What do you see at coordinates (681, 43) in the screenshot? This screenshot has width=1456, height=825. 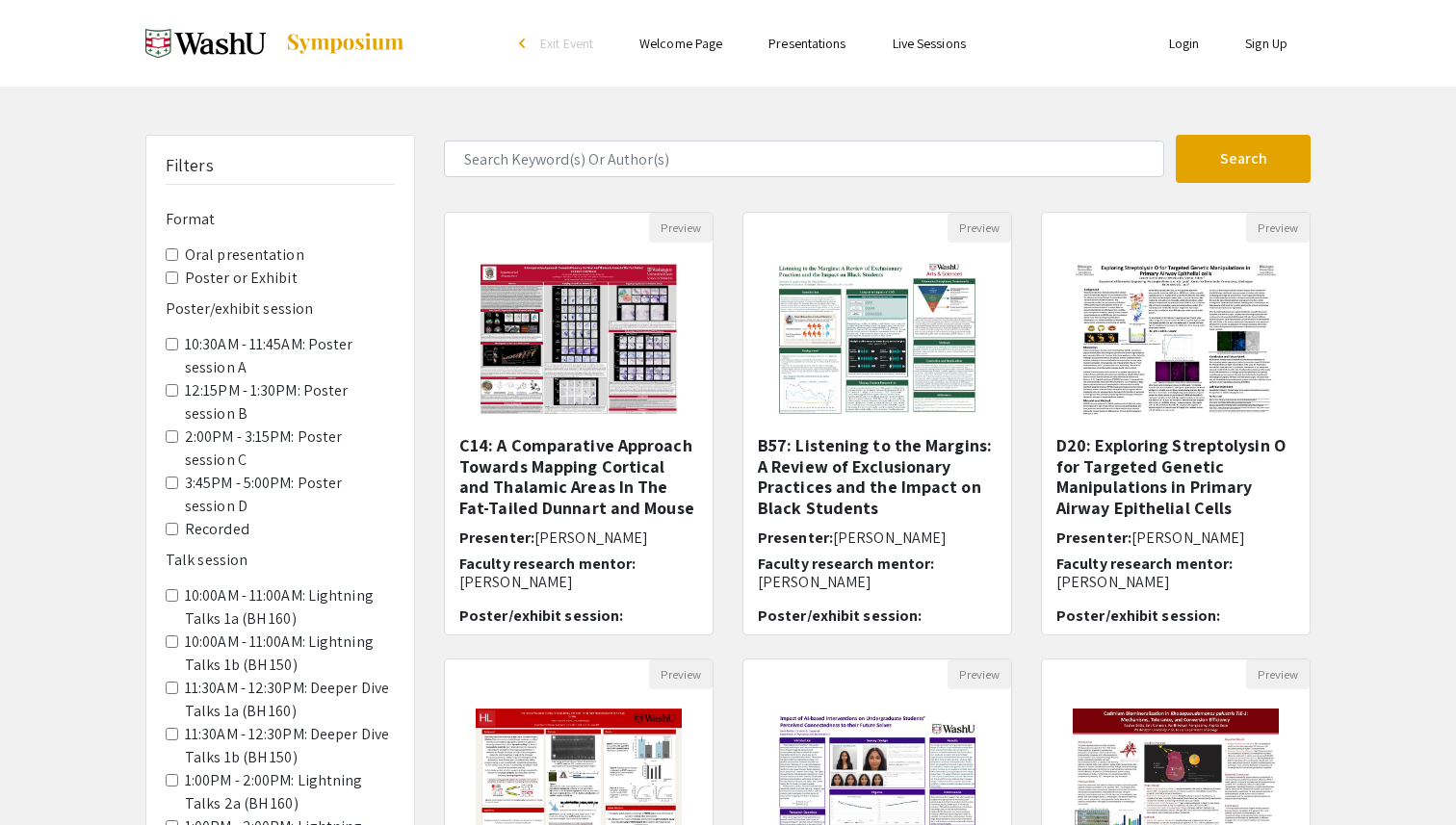 I see `a: Welcome Page` at bounding box center [681, 43].